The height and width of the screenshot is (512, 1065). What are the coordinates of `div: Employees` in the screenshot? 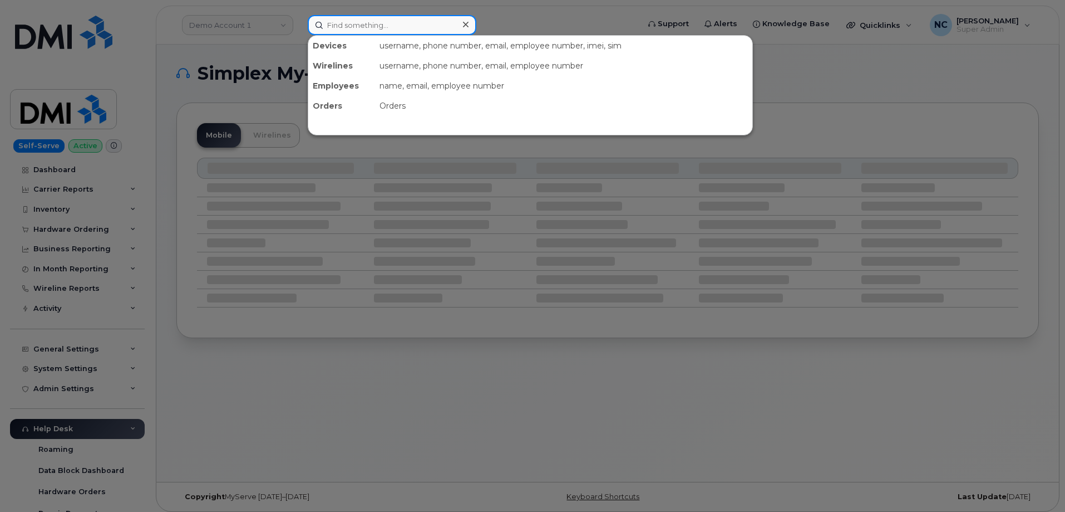 It's located at (342, 86).